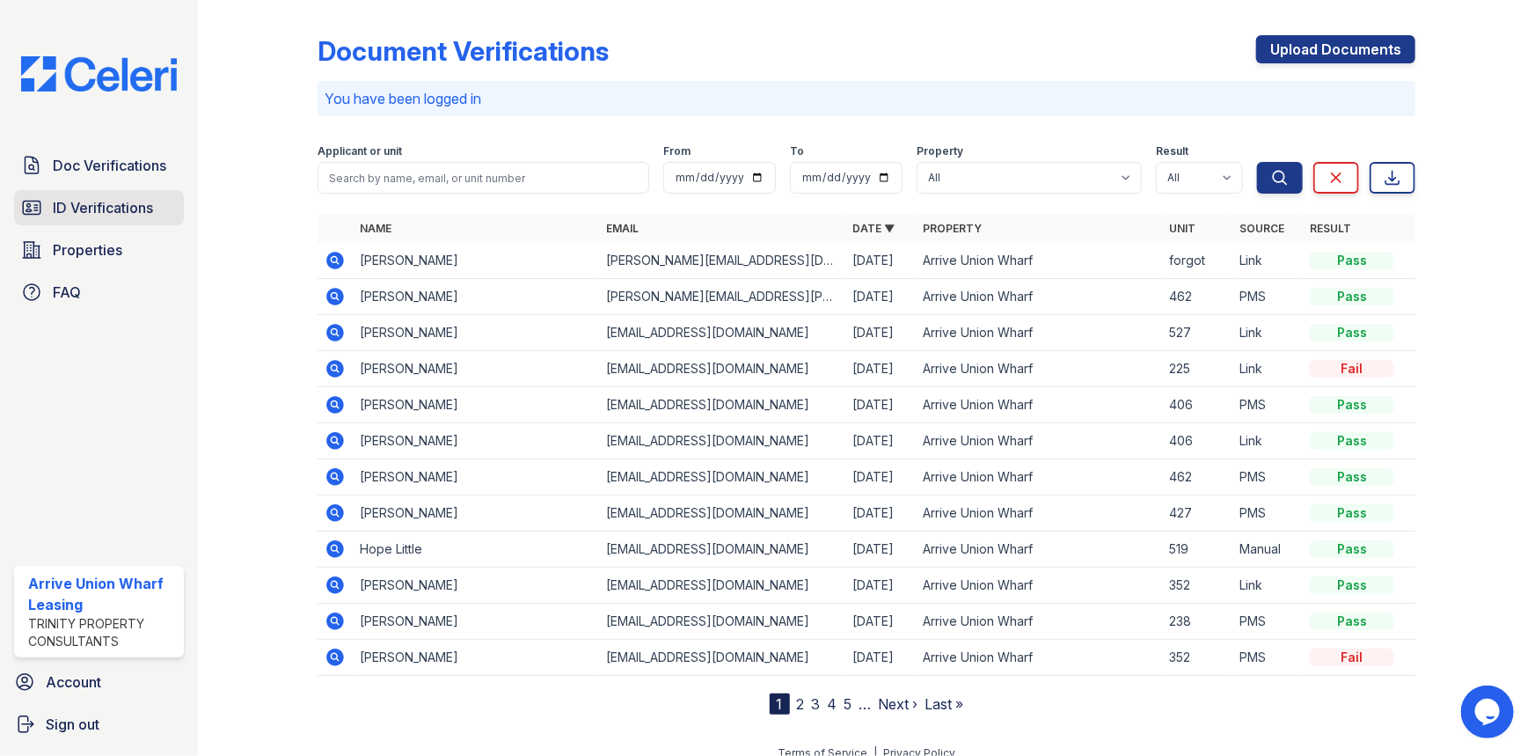 This screenshot has width=1535, height=756. What do you see at coordinates (1330, 228) in the screenshot?
I see `a: Result` at bounding box center [1330, 228].